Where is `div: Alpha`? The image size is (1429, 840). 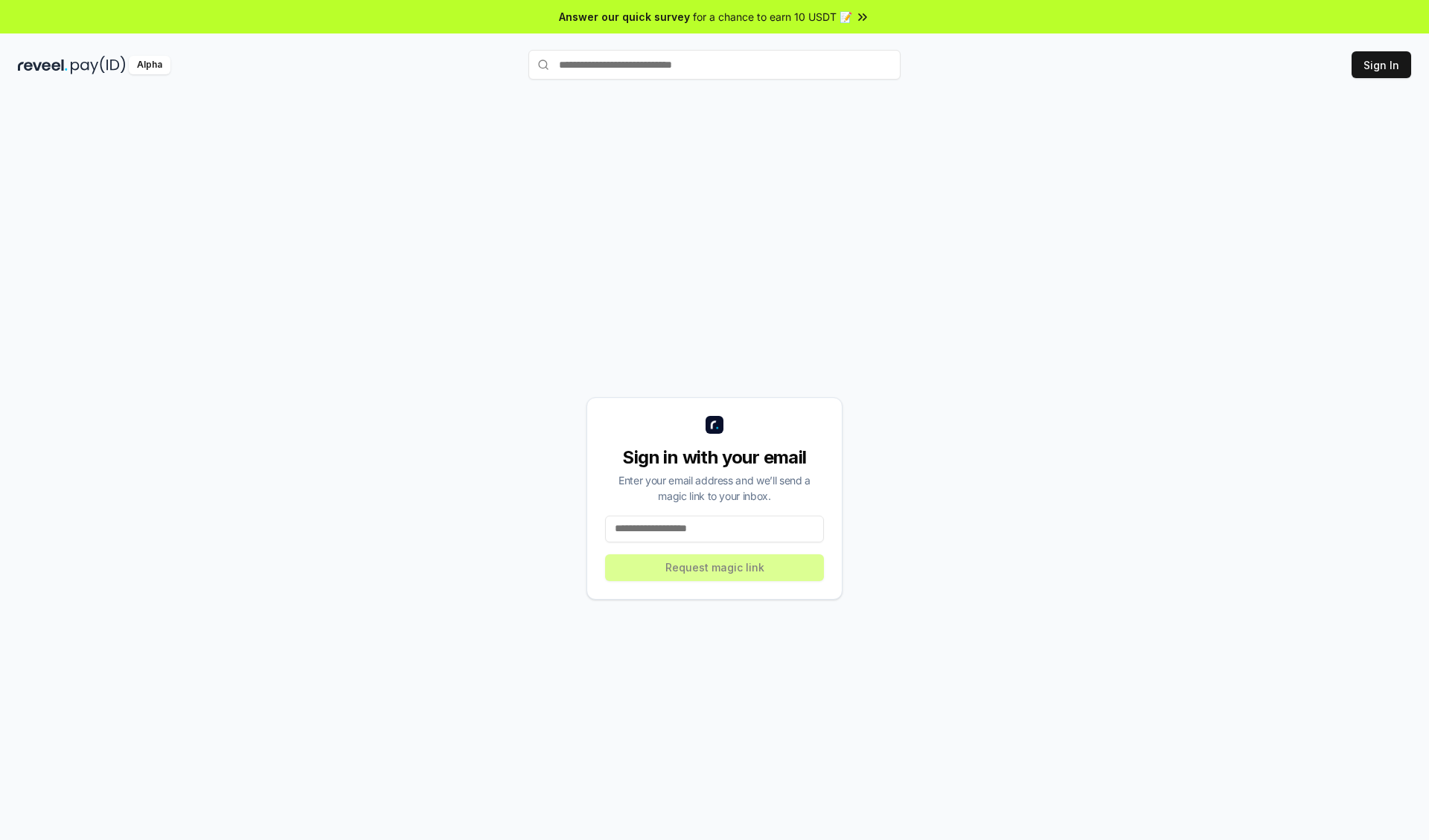
div: Alpha is located at coordinates (149, 64).